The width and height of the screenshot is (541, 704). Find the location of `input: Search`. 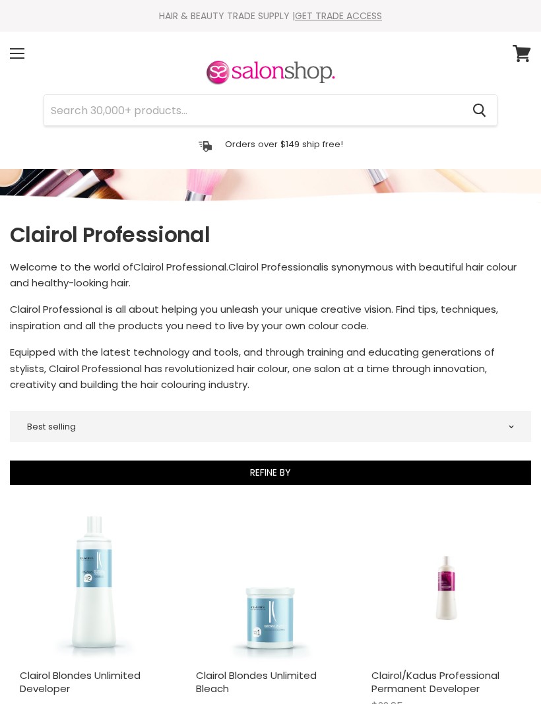

input: Search is located at coordinates (253, 110).